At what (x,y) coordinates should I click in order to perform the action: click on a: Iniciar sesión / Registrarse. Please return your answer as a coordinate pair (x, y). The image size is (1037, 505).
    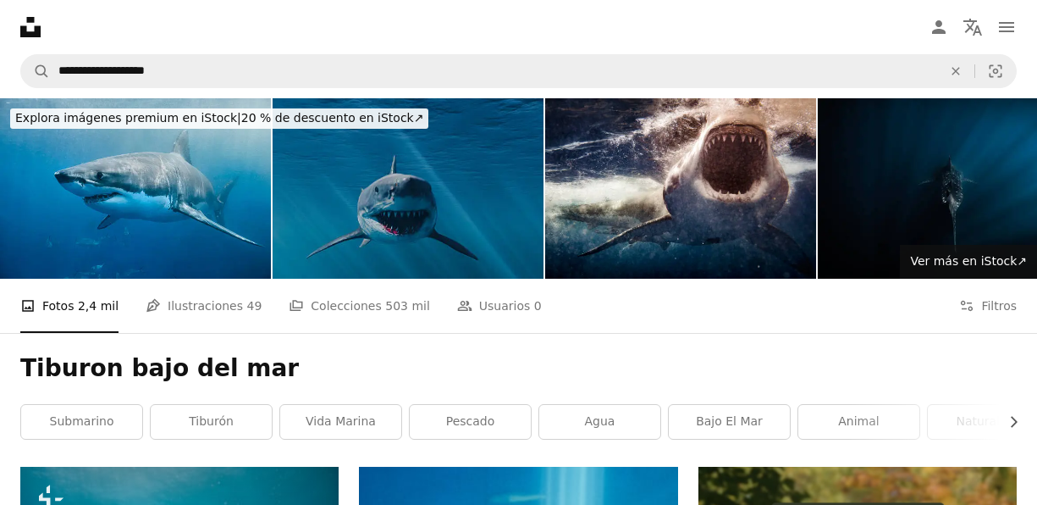
    Looking at the image, I should click on (939, 27).